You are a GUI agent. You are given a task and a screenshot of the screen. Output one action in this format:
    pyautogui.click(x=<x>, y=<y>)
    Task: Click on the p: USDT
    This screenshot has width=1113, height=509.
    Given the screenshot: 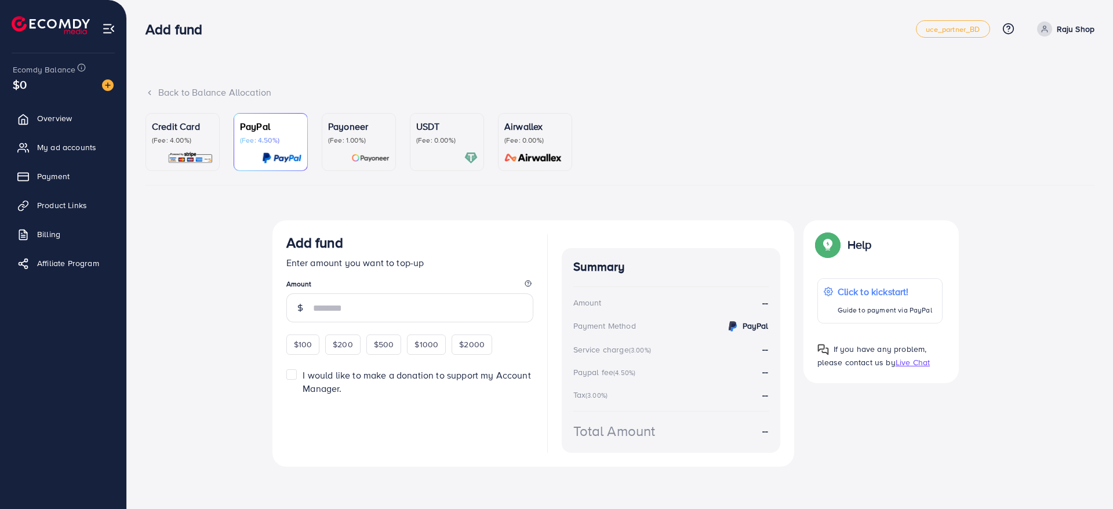 What is the action you would take?
    pyautogui.click(x=447, y=126)
    